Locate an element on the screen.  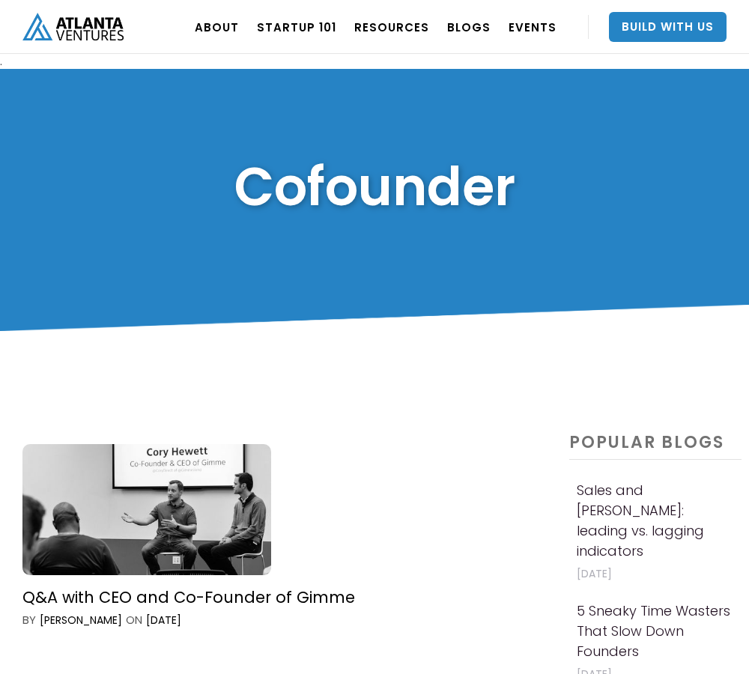
h4: 5 Sneaky Time Wasters That Slow Down Founders is located at coordinates (655, 631).